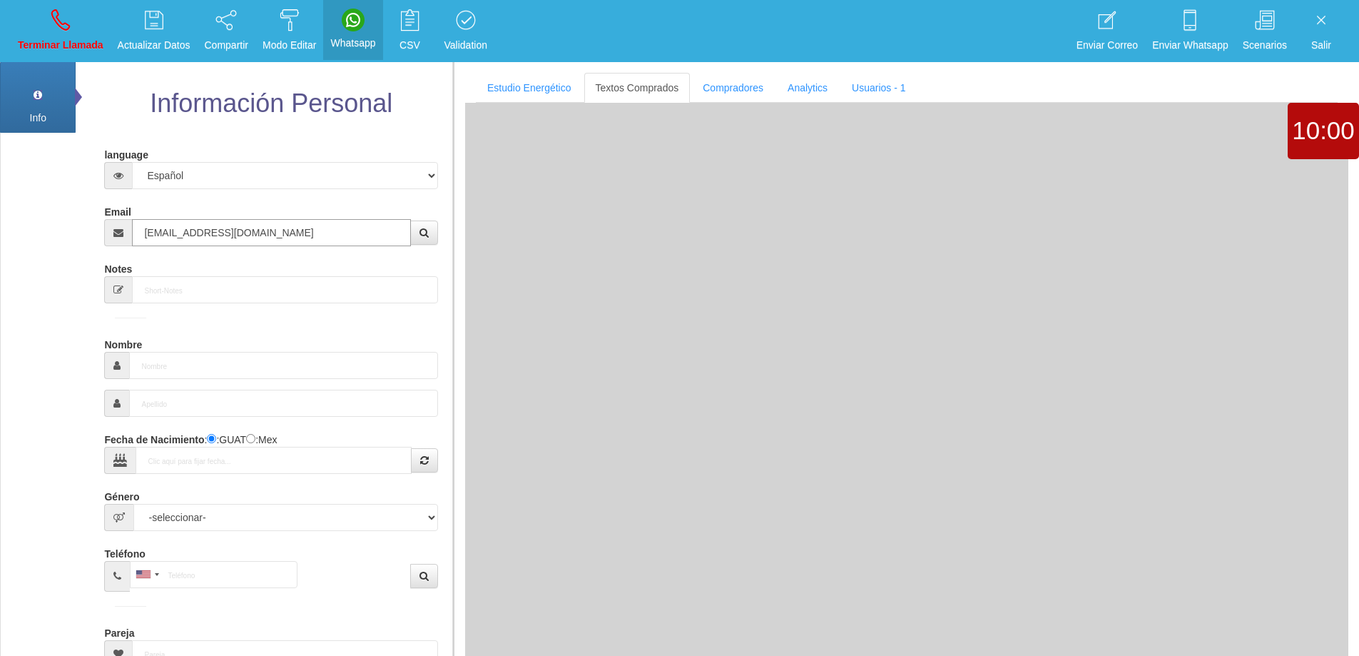 This screenshot has height=656, width=1359. Describe the element at coordinates (271, 233) in the screenshot. I see `input: Correo electrónico` at that location.